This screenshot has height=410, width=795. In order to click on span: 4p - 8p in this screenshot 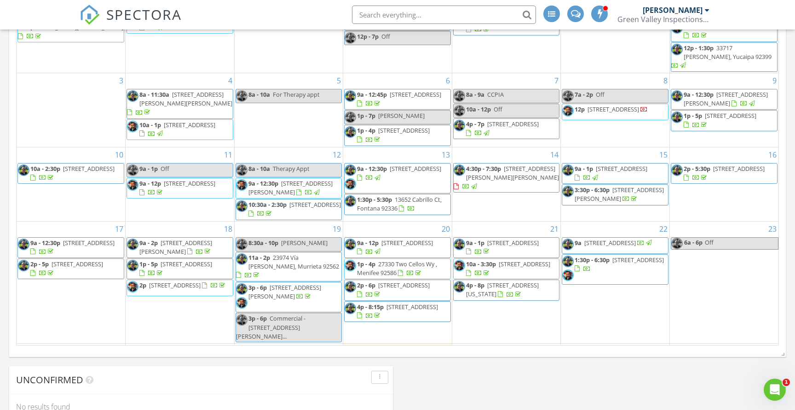, I will do `click(475, 285)`.